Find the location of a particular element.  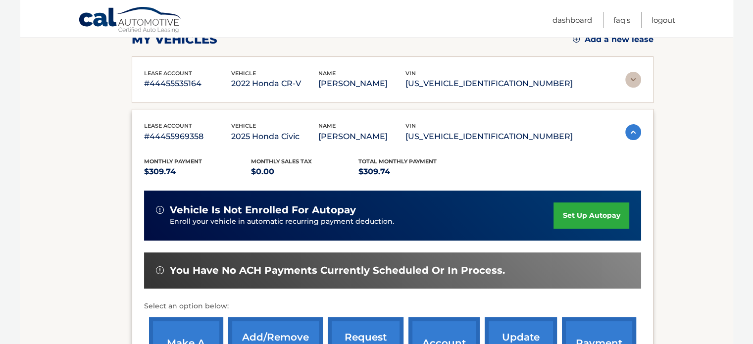

a: Add a new lease is located at coordinates (613, 40).